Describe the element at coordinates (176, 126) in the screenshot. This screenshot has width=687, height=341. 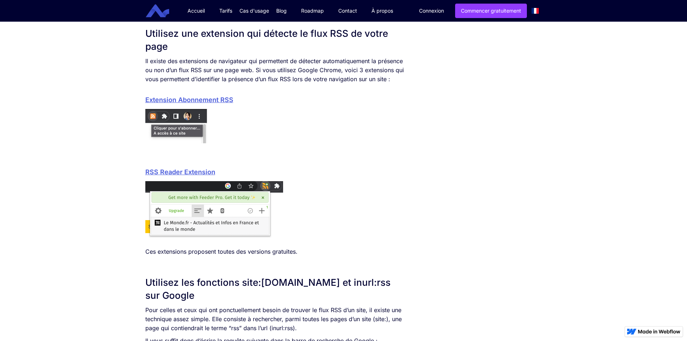
I see `img: Capture d’écran montrant l’extension Abonnement RSS` at that location.